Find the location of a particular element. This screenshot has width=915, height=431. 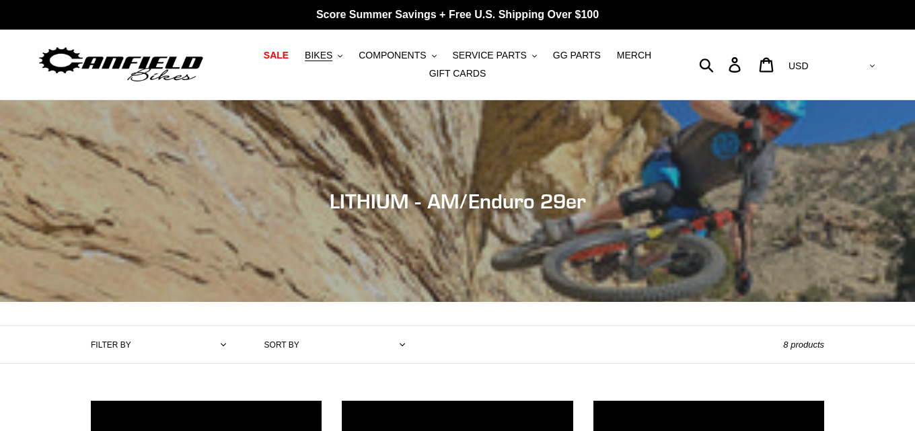

span: BIKES is located at coordinates (318, 55).